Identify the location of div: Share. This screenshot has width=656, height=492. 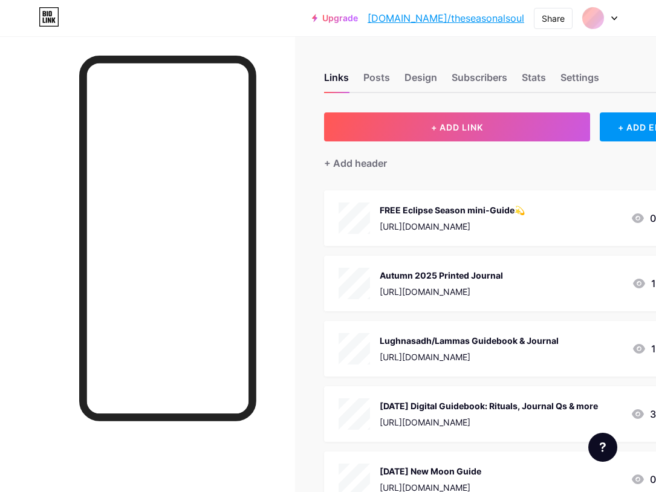
(553, 18).